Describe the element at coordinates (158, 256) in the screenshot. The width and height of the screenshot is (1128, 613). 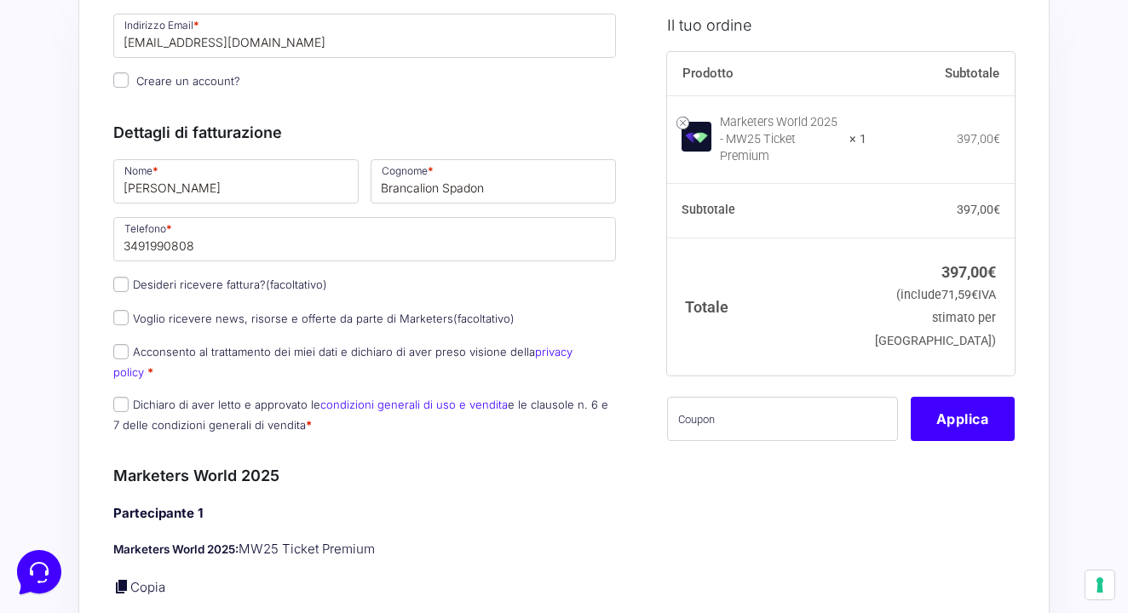
I see `input: Cerca un articolo...` at that location.